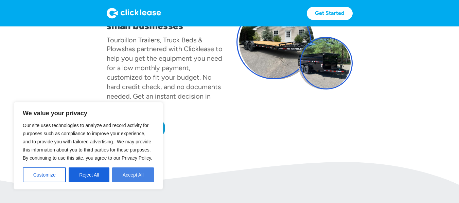 This screenshot has width=459, height=203. Describe the element at coordinates (329, 13) in the screenshot. I see `a: Get Started` at that location.